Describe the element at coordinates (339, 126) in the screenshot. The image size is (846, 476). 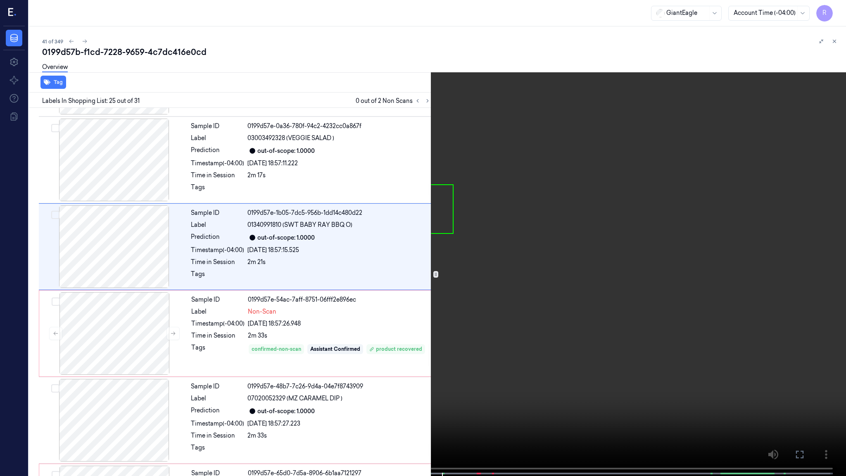
I see `div: 0199d57e-0a36-780f-94c2-4232cc0a867f` at that location.